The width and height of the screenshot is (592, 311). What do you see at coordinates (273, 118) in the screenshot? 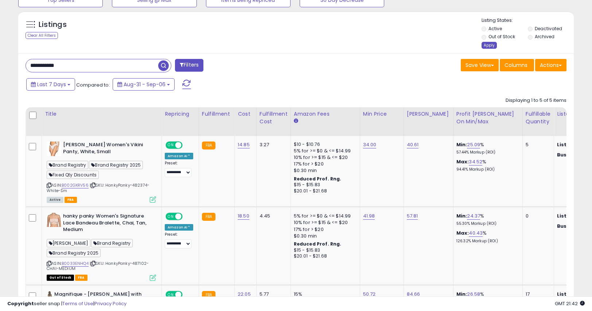
I see `div: Fulfillment Cost` at bounding box center [273, 118].